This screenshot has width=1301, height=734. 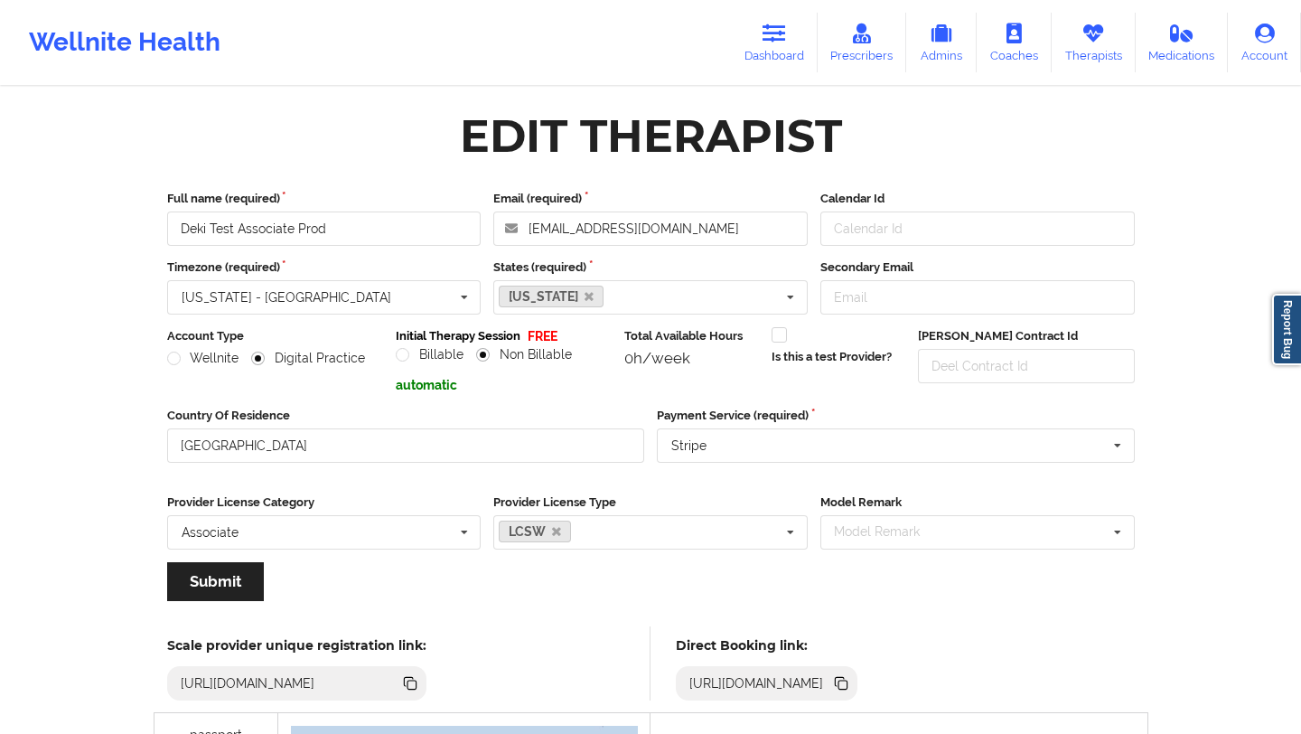 What do you see at coordinates (978, 229) in the screenshot?
I see `input: Calendar Id` at bounding box center [978, 229].